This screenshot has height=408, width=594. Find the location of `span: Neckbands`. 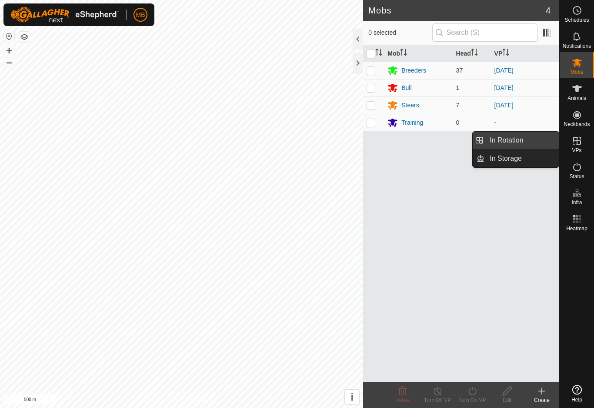

span: Neckbands is located at coordinates (577, 124).